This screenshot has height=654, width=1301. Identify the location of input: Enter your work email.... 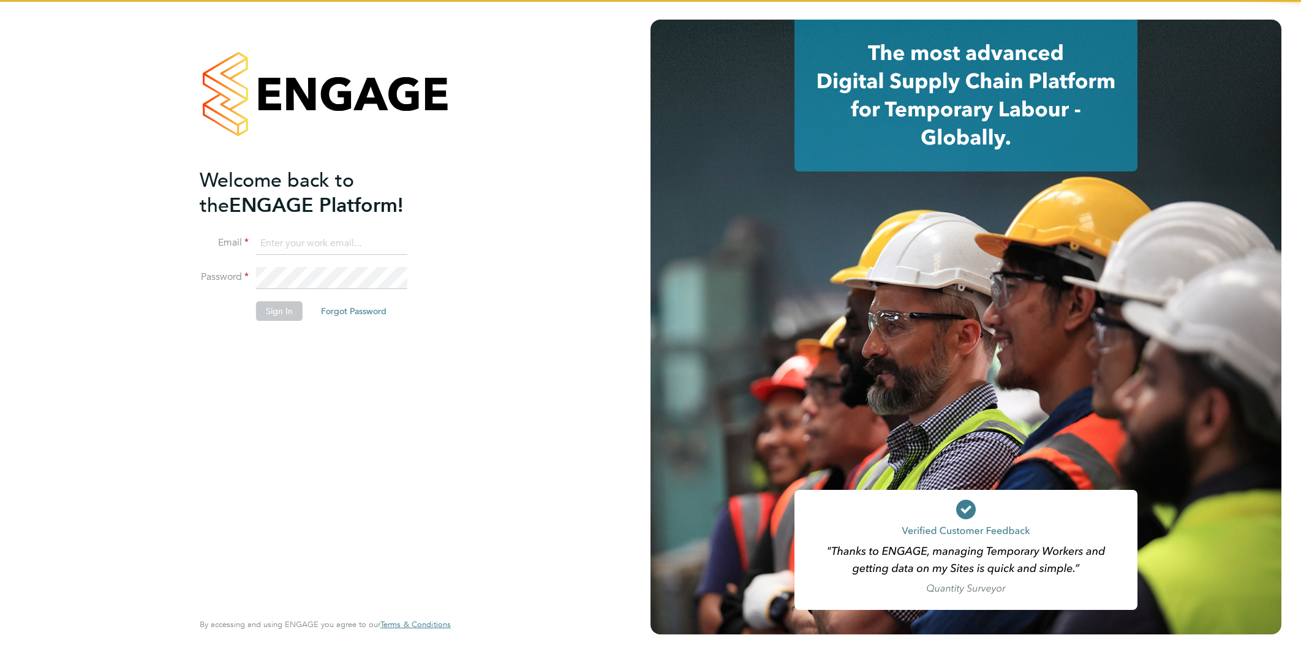
(331, 244).